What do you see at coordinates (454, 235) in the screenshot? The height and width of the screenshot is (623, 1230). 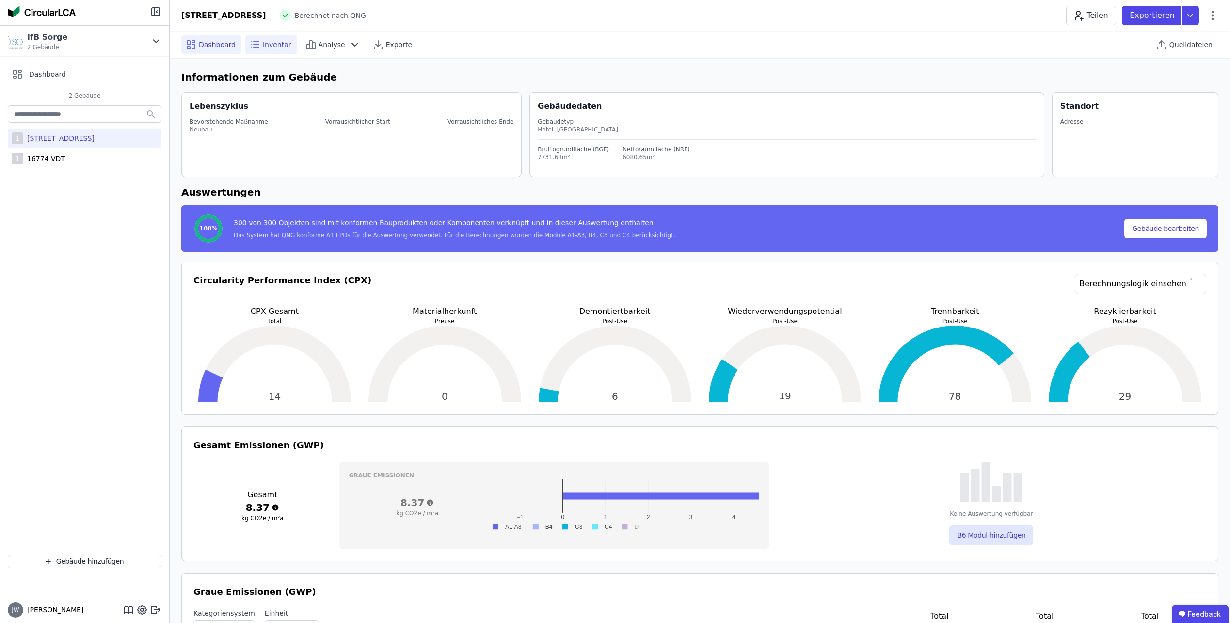 I see `div: Das System hat QNG konforme A1 EPDs für die Auswertung verwendet. Für die Berechnungen wurden die...` at bounding box center [454, 235].